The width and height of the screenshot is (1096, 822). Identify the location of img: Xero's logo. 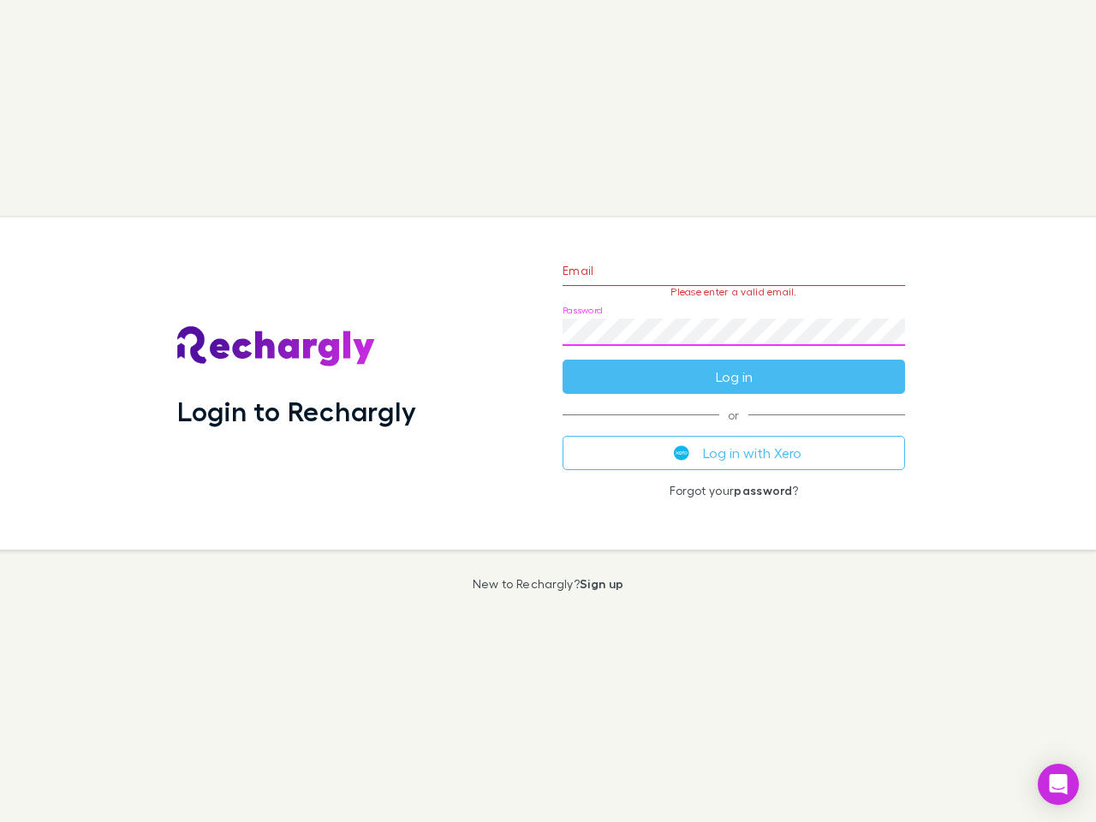
(681, 453).